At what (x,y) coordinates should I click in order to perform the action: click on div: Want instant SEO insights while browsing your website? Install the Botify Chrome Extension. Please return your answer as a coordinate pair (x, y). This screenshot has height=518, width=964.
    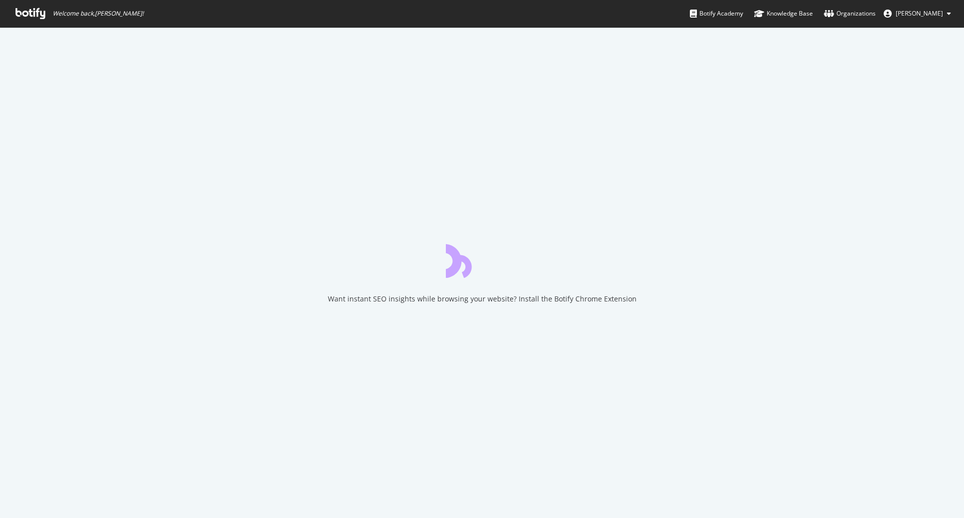
    Looking at the image, I should click on (482, 299).